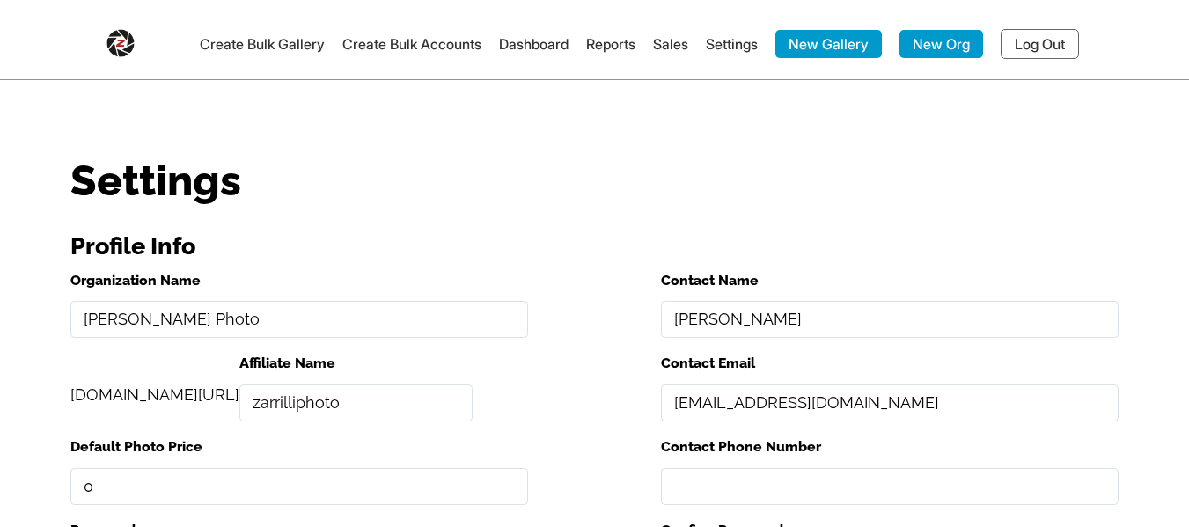  I want to click on img: Snapphound Logo, so click(121, 40).